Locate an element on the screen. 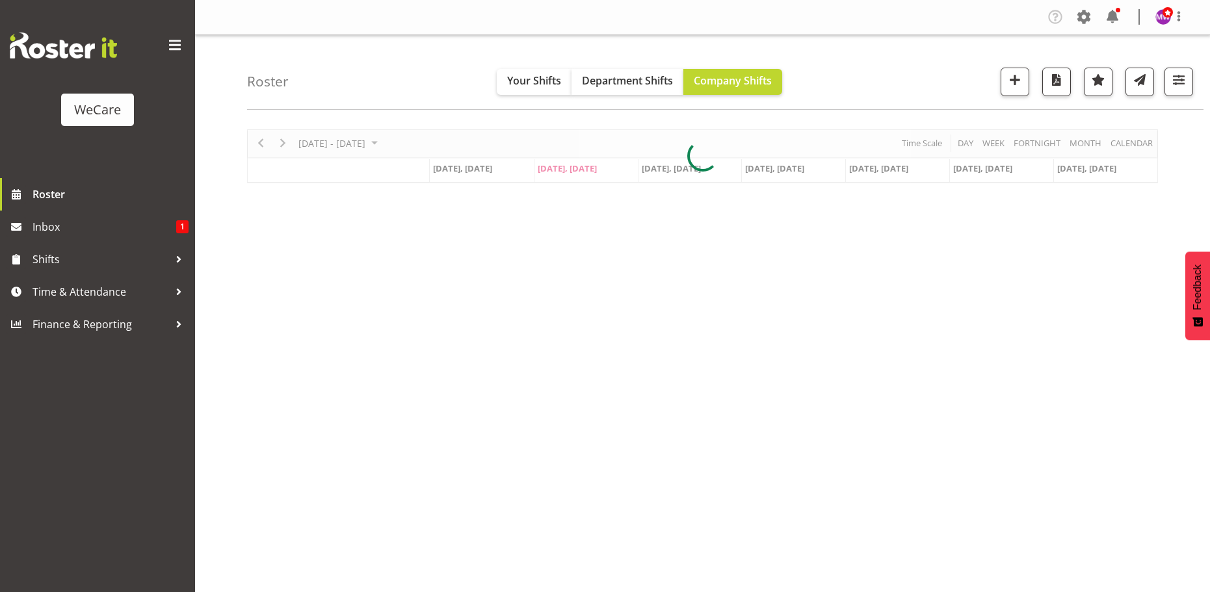  button: Filter Shifts is located at coordinates (1178, 82).